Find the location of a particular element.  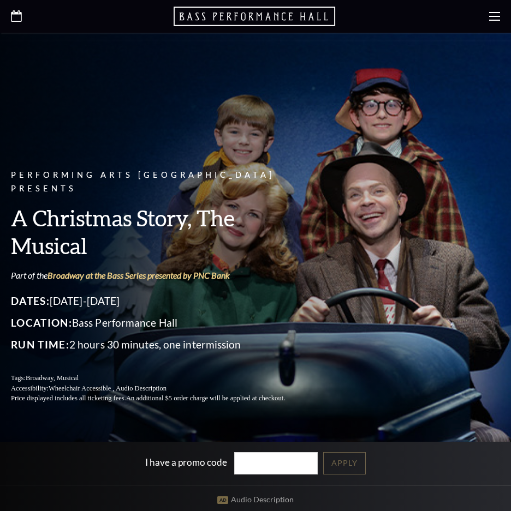

p: Tags: is located at coordinates (161, 378).